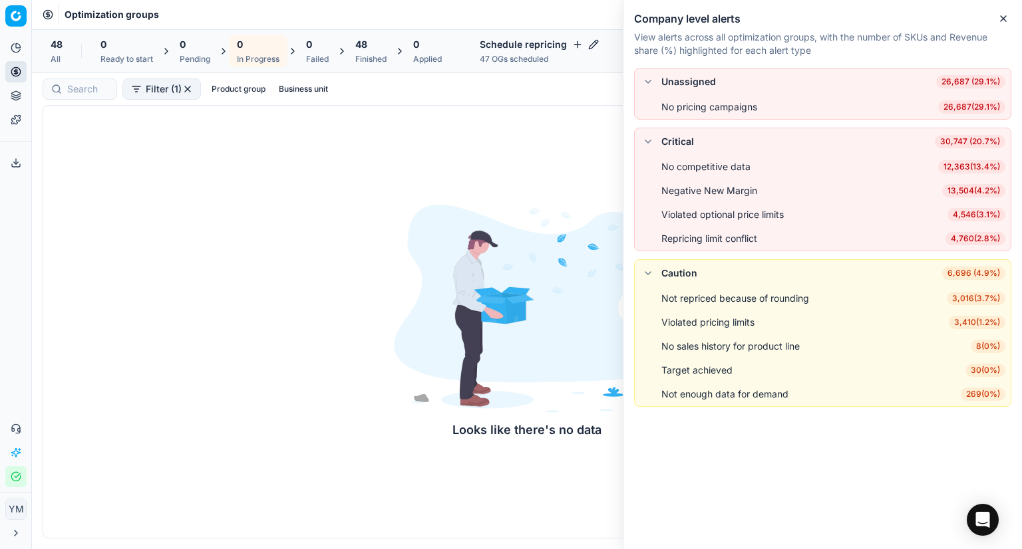 The height and width of the screenshot is (549, 1022). What do you see at coordinates (735, 299) in the screenshot?
I see `div: Not repriced because of rounding` at bounding box center [735, 299].